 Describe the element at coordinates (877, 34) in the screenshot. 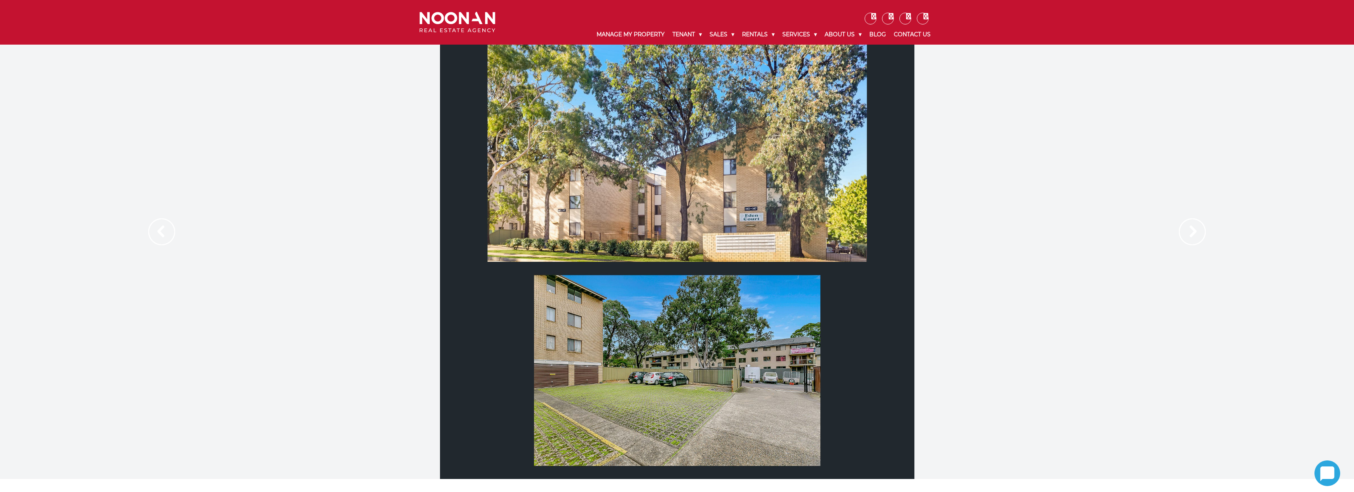

I see `a: Blog` at that location.